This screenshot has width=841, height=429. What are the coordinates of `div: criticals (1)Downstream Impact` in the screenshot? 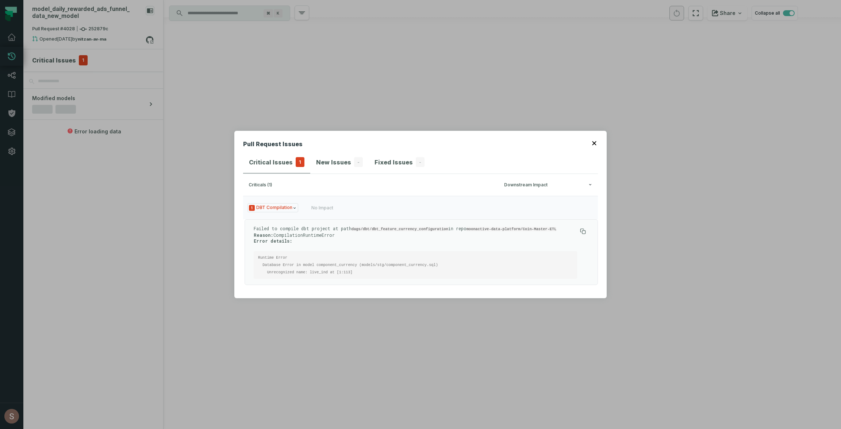 It's located at (421, 242).